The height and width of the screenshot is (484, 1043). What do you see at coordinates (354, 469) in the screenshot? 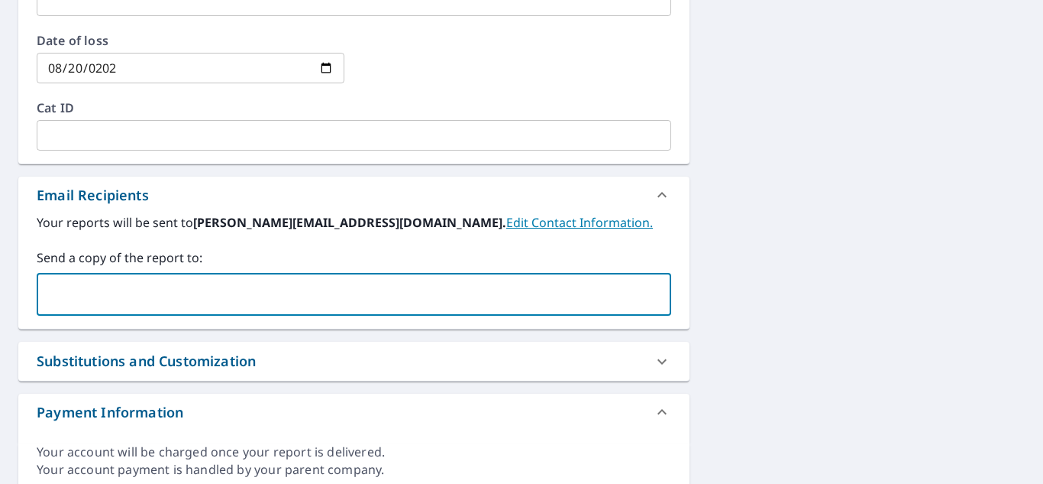
I see `div: Your account payment is handled by your parent company.` at bounding box center [354, 469].